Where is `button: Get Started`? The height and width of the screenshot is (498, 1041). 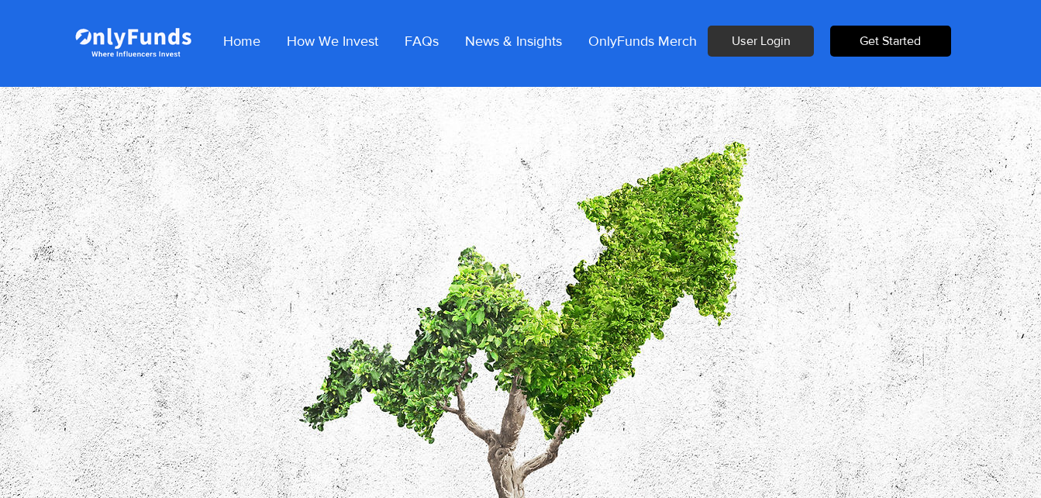
button: Get Started is located at coordinates (890, 41).